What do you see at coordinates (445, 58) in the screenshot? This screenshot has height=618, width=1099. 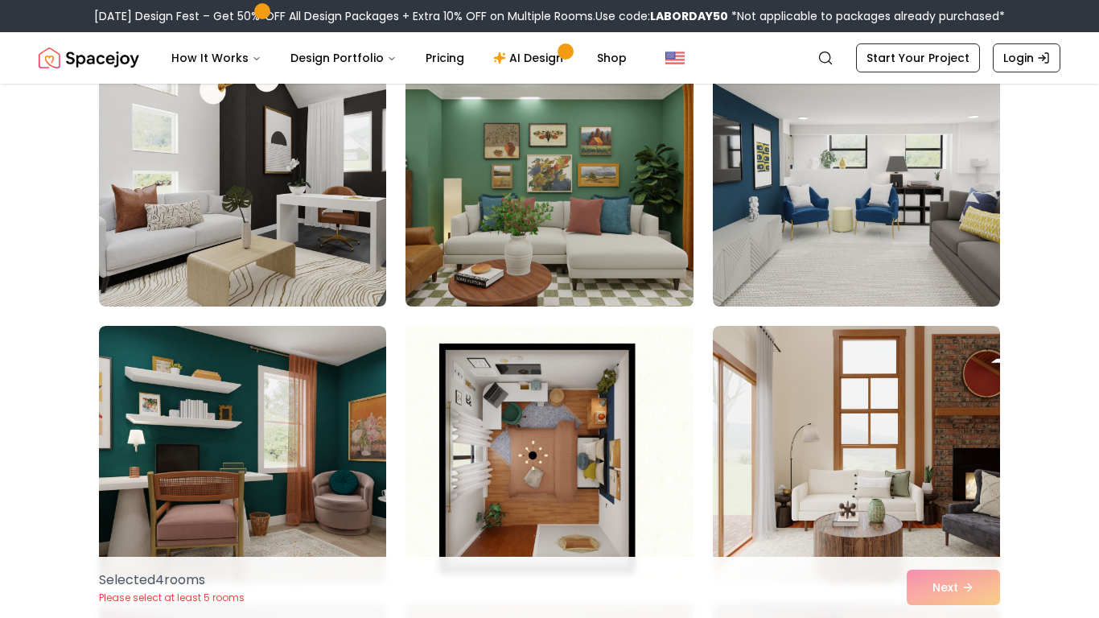 I see `a: Pricing` at bounding box center [445, 58].